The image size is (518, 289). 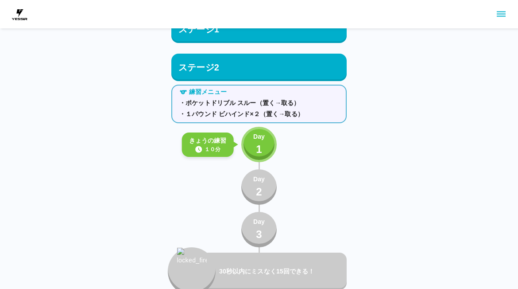 What do you see at coordinates (259, 192) in the screenshot?
I see `p: 2` at bounding box center [259, 192].